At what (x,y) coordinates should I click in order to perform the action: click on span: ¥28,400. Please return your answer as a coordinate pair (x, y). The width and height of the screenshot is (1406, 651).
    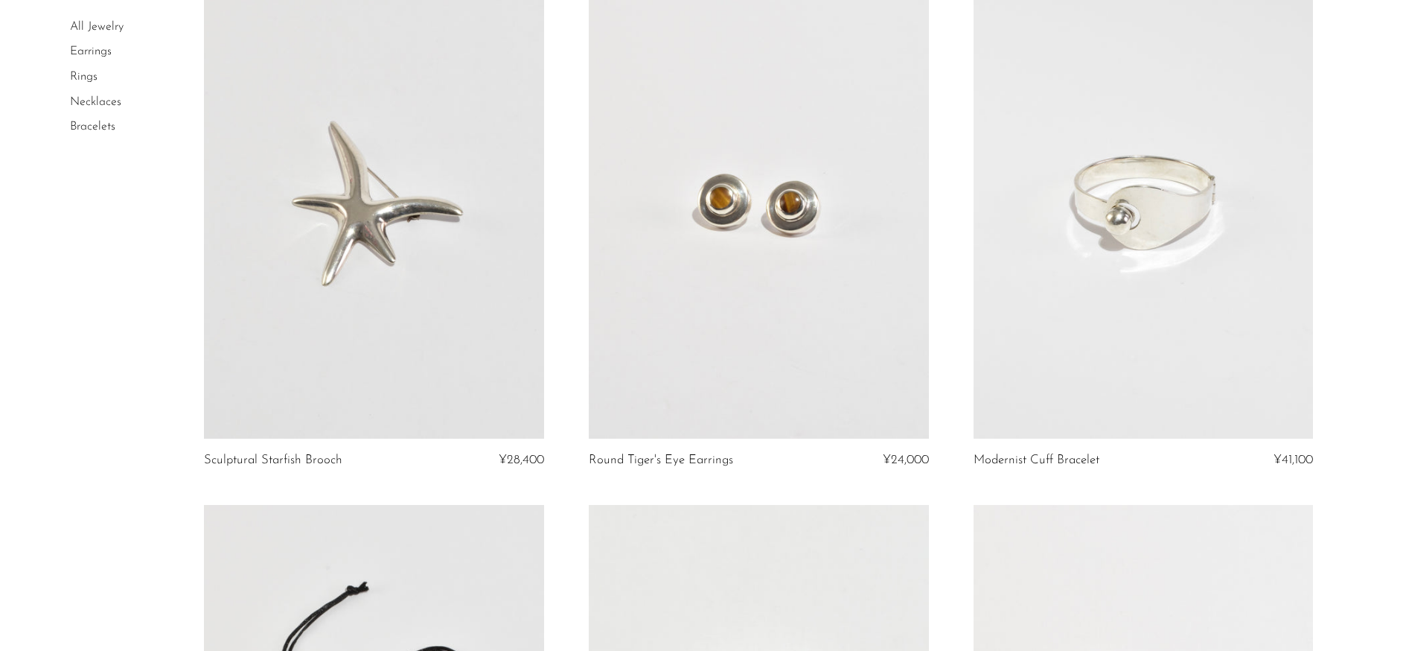
    Looking at the image, I should click on (521, 459).